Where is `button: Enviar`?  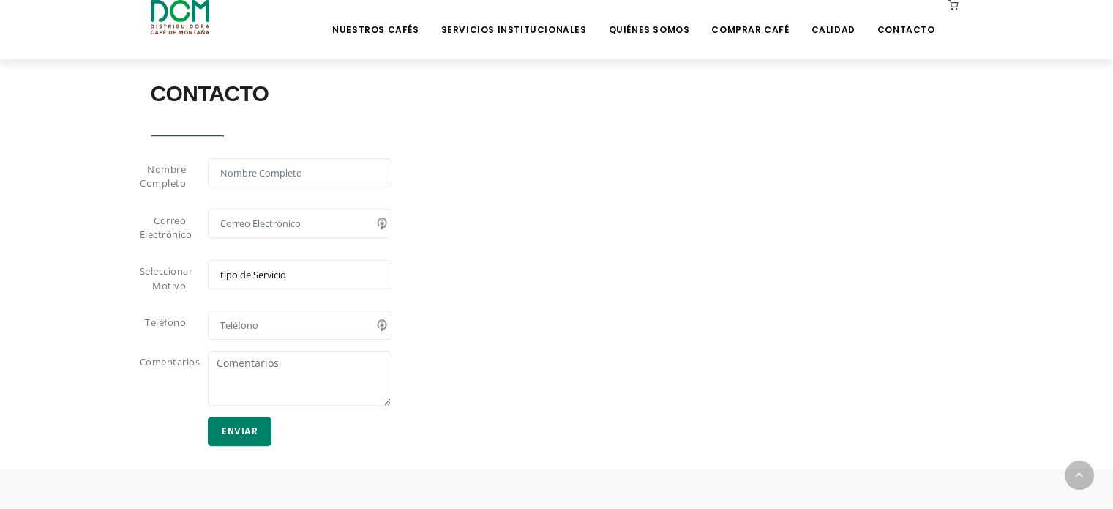
button: Enviar is located at coordinates (239, 431).